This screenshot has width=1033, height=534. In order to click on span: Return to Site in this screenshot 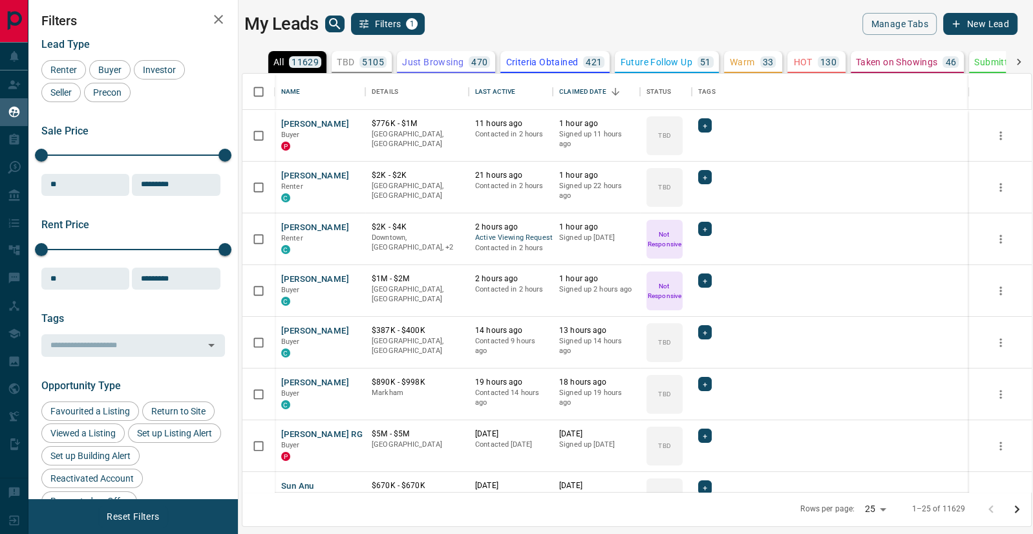, I will do `click(178, 411)`.